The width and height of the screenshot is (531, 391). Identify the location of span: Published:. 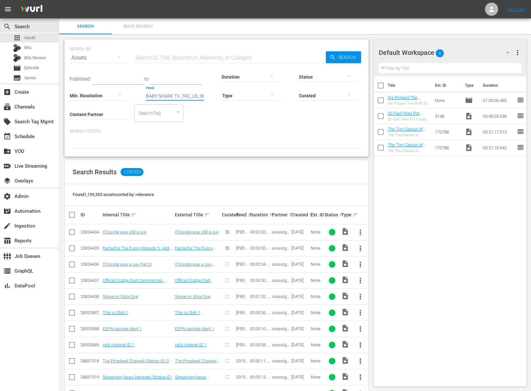
(80, 79).